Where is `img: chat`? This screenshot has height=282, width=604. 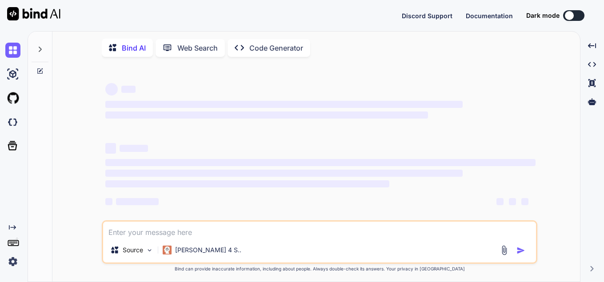 img: chat is located at coordinates (13, 50).